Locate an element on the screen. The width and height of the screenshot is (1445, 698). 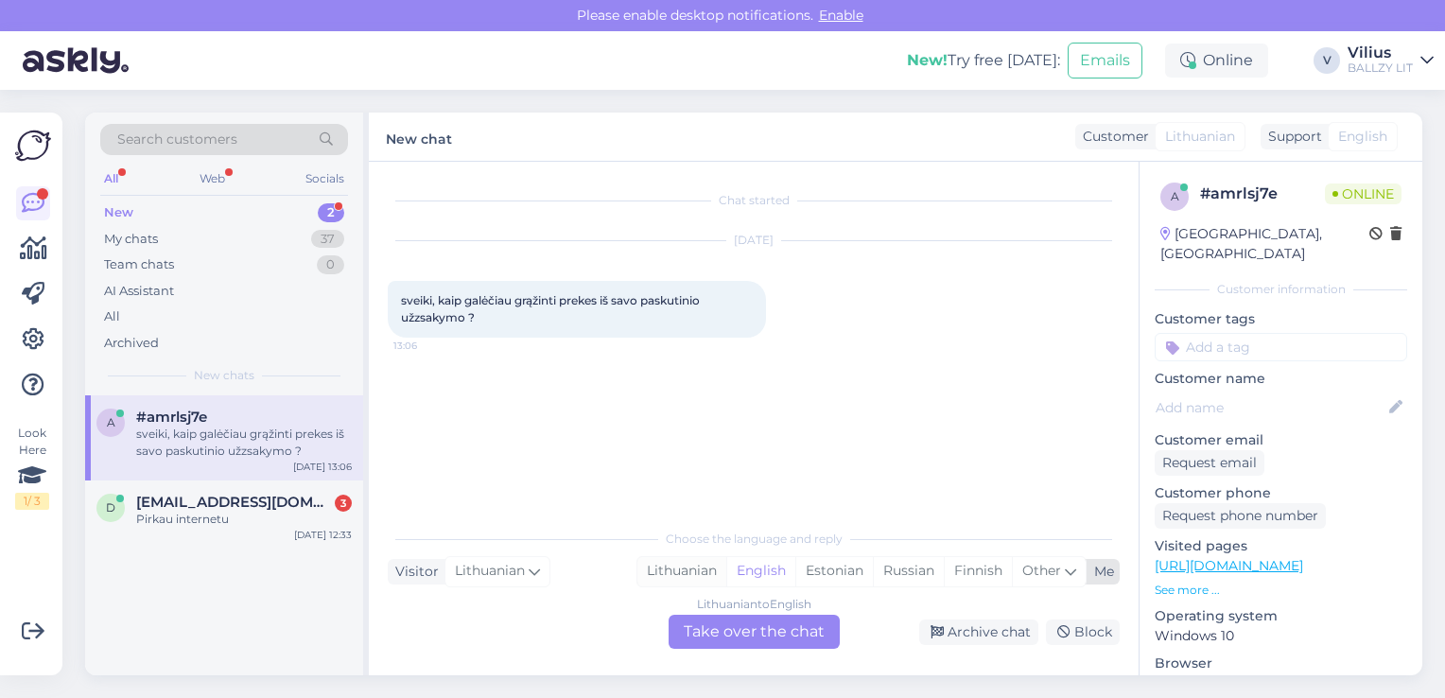
span: 13:06 is located at coordinates (428, 345).